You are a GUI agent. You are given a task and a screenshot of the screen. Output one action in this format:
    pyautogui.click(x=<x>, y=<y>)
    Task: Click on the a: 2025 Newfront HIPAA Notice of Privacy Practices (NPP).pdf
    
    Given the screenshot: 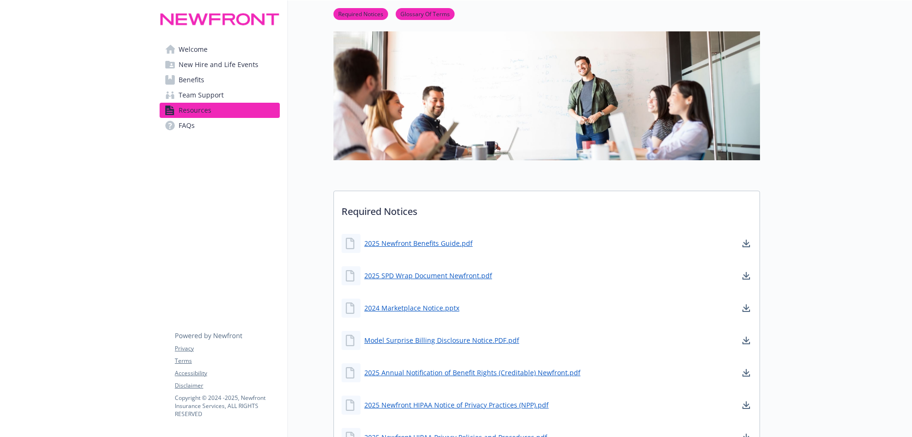 What is the action you would take?
    pyautogui.click(x=457, y=404)
    